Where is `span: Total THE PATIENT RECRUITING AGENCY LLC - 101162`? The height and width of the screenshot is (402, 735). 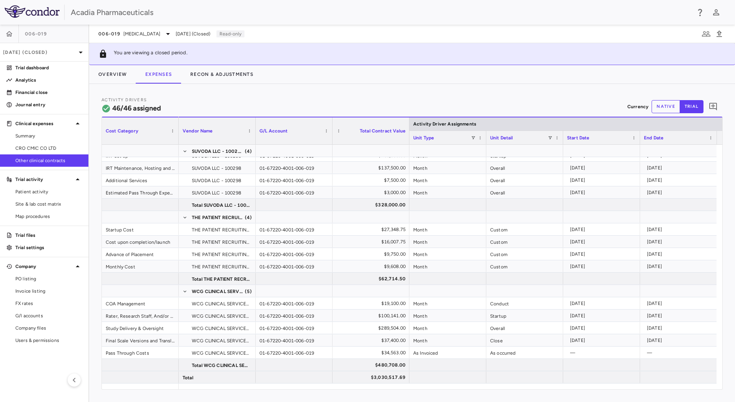 span: Total THE PATIENT RECRUITING AGENCY LLC - 101162 is located at coordinates (222, 279).